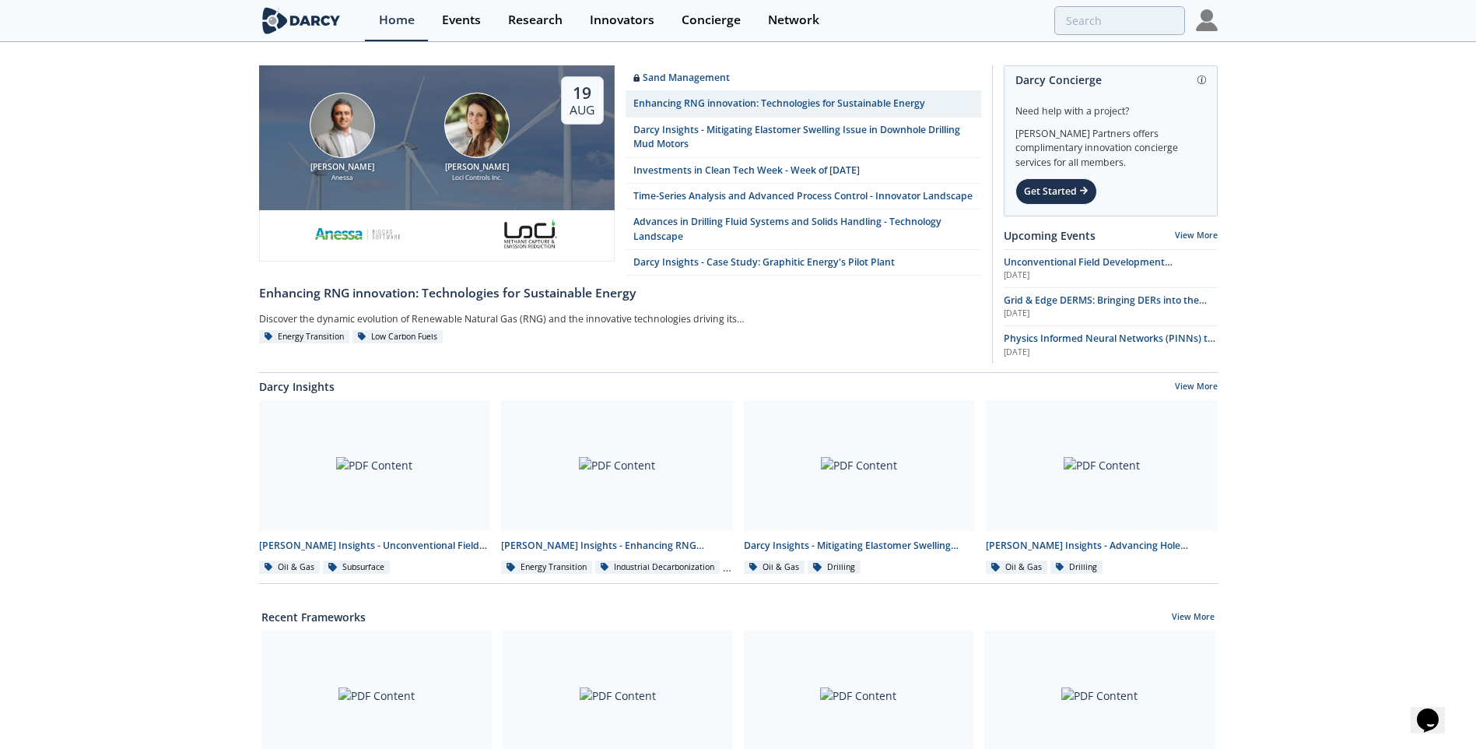  Describe the element at coordinates (297, 386) in the screenshot. I see `a: Darcy Insights` at that location.